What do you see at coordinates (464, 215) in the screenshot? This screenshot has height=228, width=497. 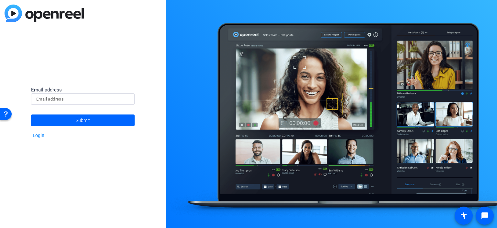 I see `mat-icon: accessibility` at bounding box center [464, 215].